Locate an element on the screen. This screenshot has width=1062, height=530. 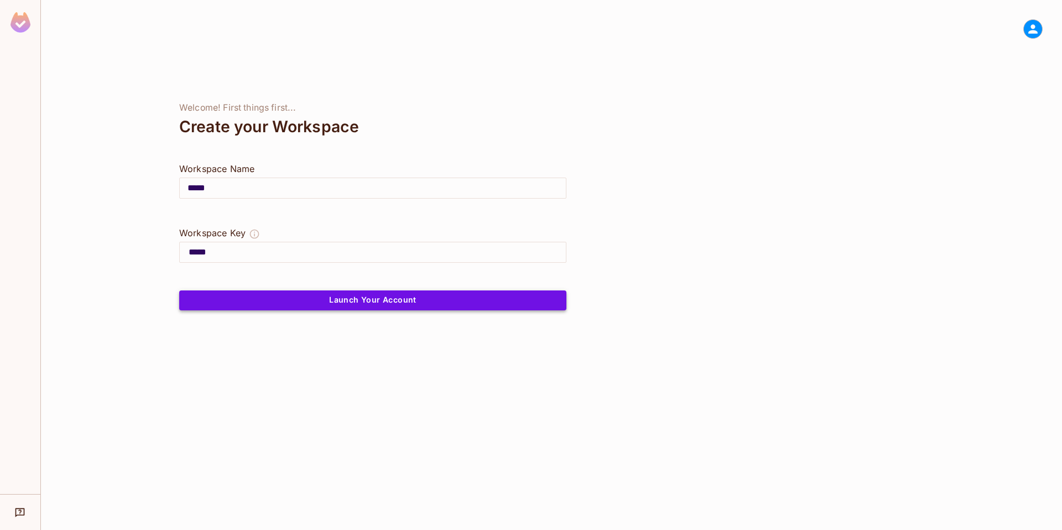
div: Workspace Key is located at coordinates (212, 233).